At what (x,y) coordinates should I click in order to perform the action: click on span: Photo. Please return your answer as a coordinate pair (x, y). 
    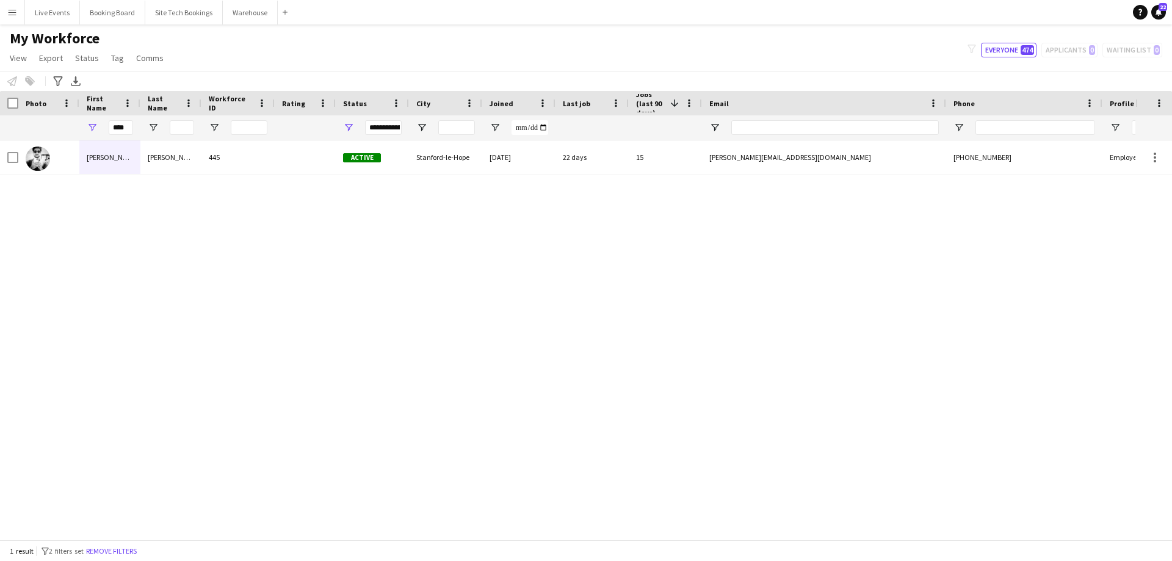
    Looking at the image, I should click on (36, 103).